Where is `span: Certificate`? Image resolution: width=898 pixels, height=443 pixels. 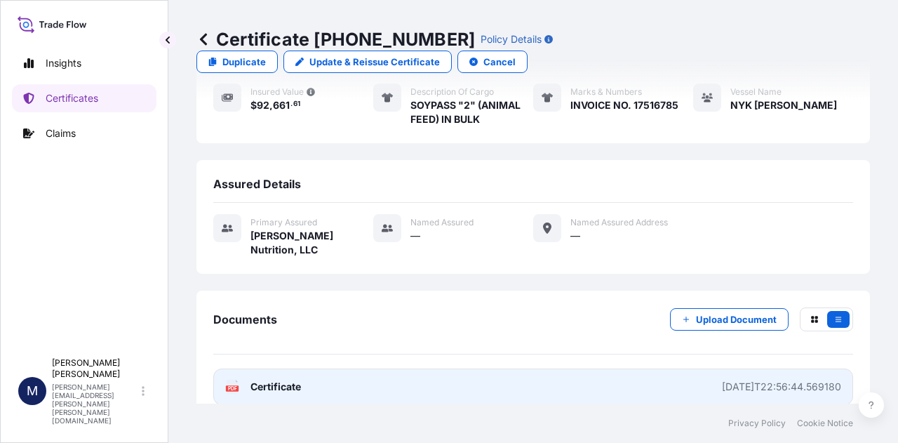 span: Certificate is located at coordinates (276, 386).